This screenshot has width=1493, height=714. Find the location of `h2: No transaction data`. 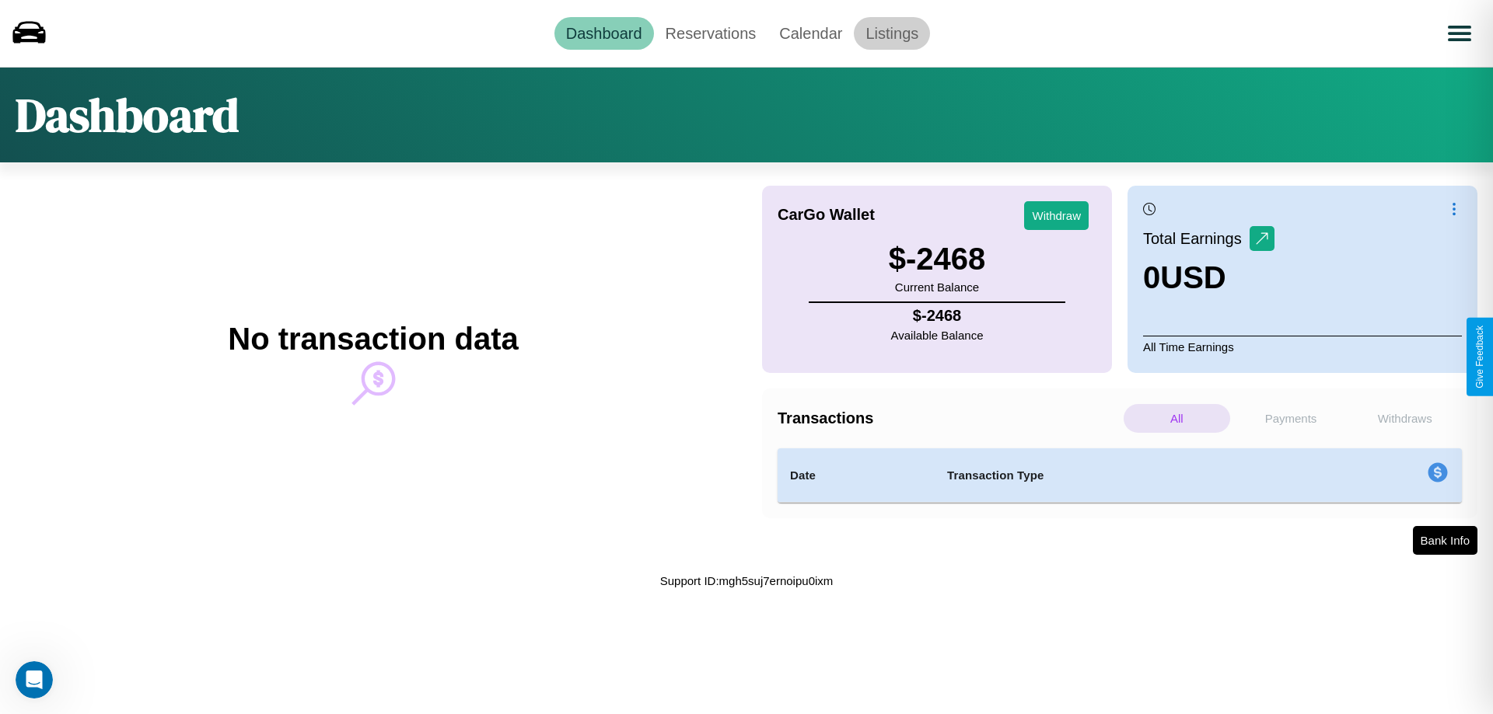

h2: No transaction data is located at coordinates (372, 339).